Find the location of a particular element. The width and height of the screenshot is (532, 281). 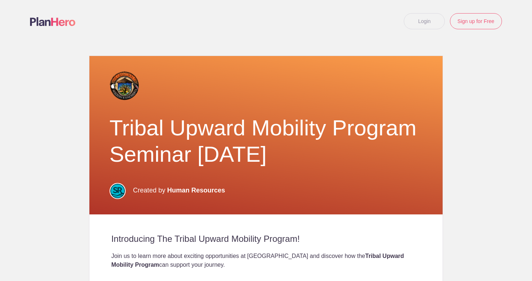

strong: Tribal Upward Mobility Program is located at coordinates (257, 260).